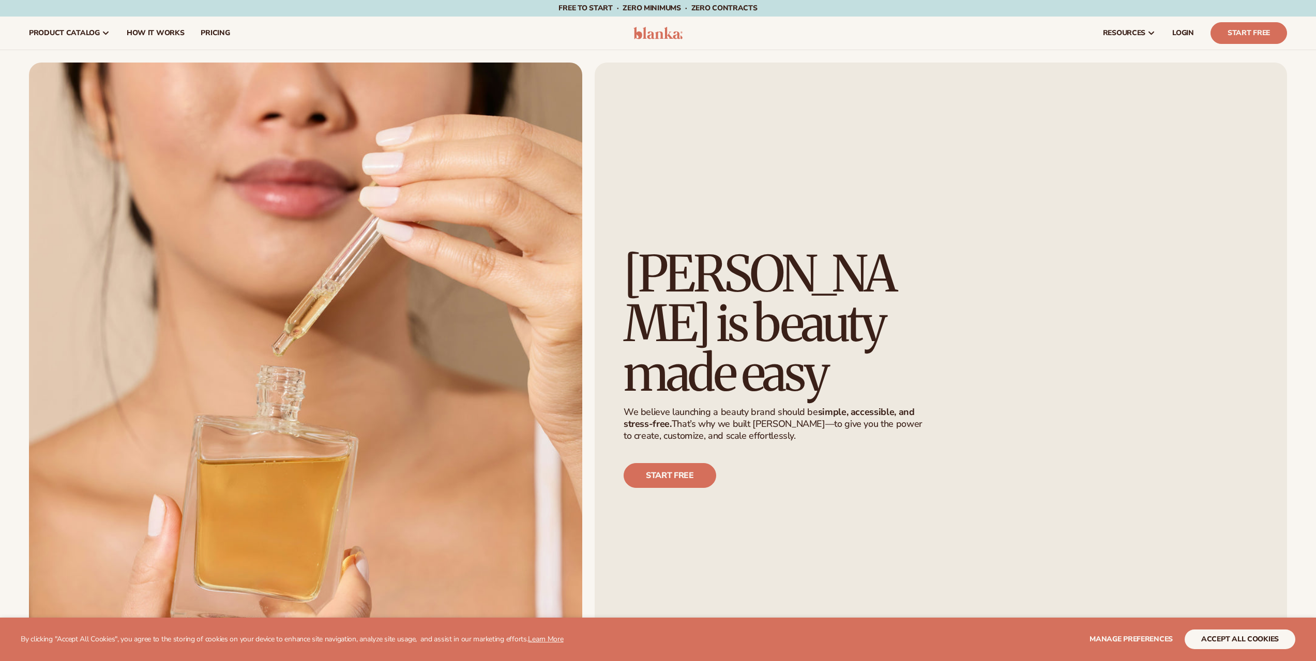 The height and width of the screenshot is (661, 1316). I want to click on span: How It Works, so click(156, 33).